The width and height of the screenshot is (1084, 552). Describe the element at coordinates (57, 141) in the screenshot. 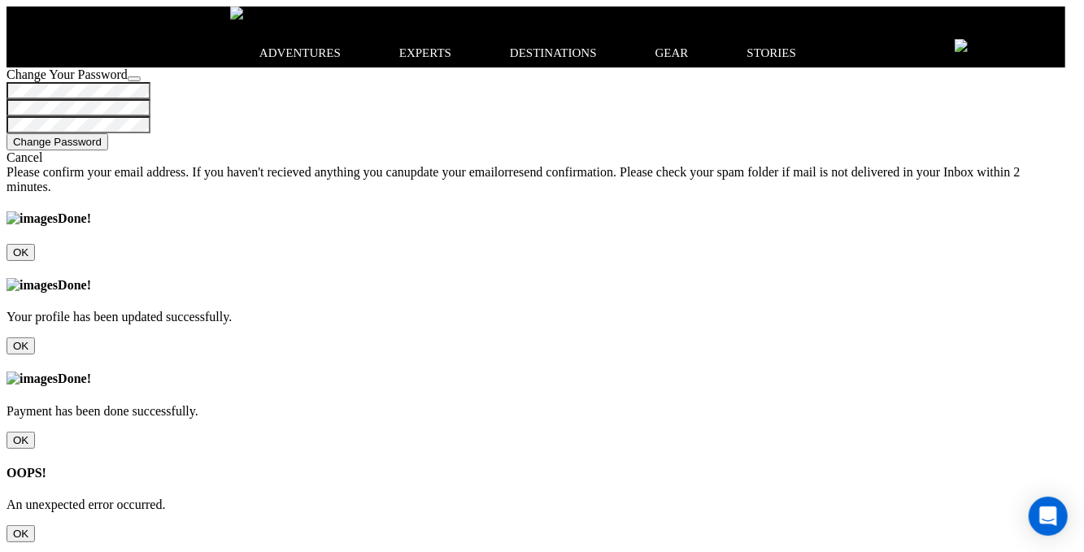

I see `button: Change Password` at that location.